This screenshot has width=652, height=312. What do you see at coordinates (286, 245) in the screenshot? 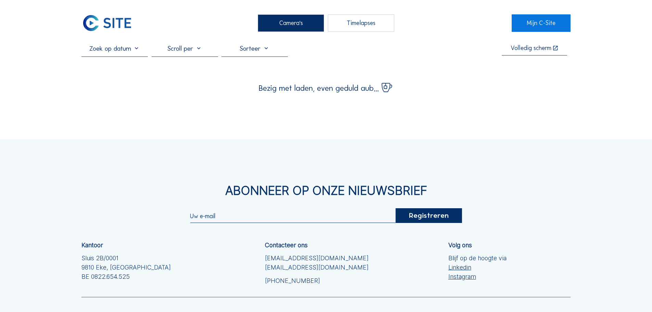
I see `div: Contacteer ons` at bounding box center [286, 245].